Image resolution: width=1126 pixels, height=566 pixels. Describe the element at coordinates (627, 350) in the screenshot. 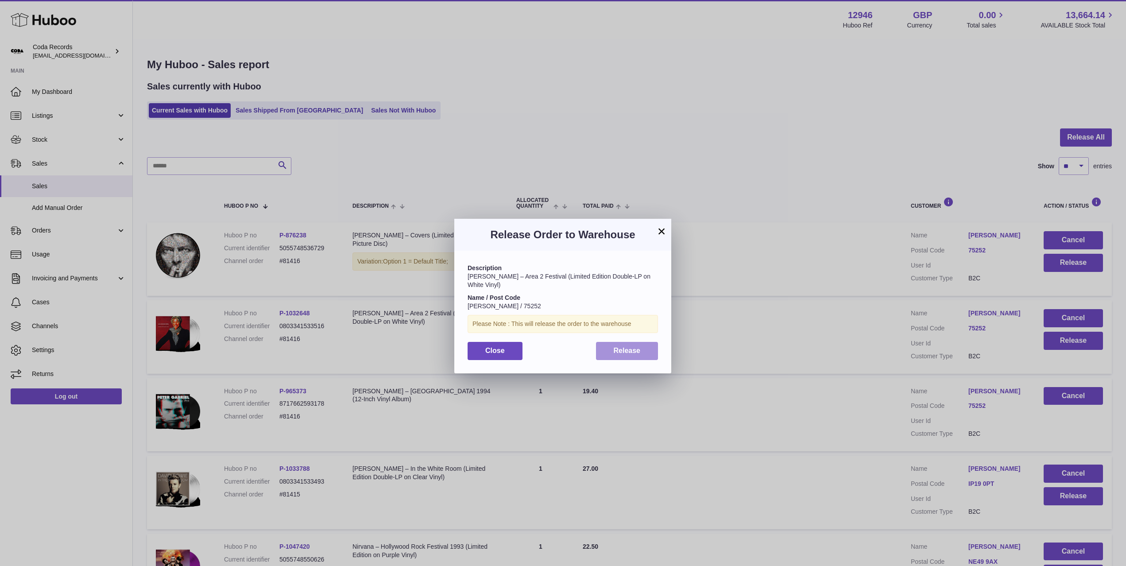

I see `span: Release` at that location.